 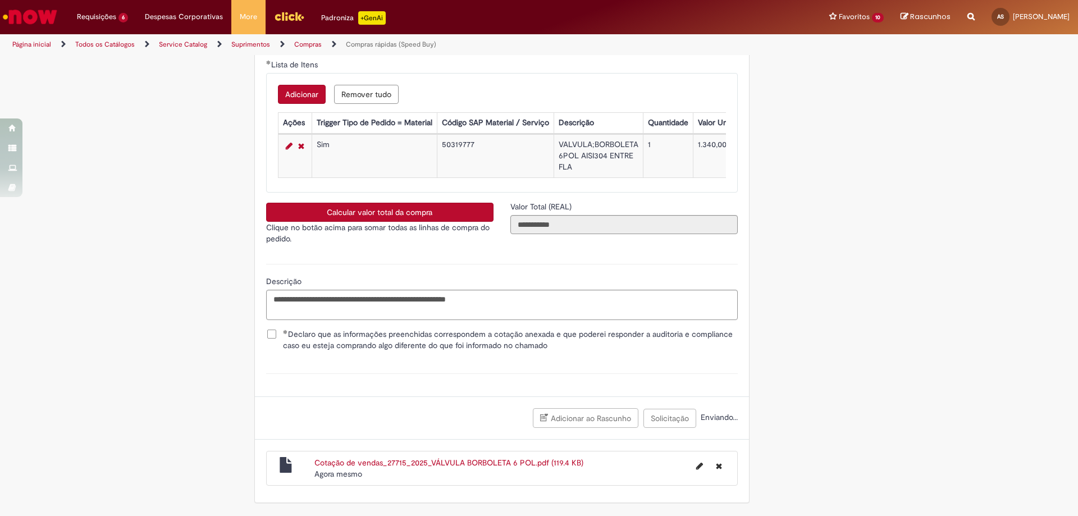 What do you see at coordinates (379, 212) in the screenshot?
I see `button: Calcular valor total da compra` at bounding box center [379, 212].